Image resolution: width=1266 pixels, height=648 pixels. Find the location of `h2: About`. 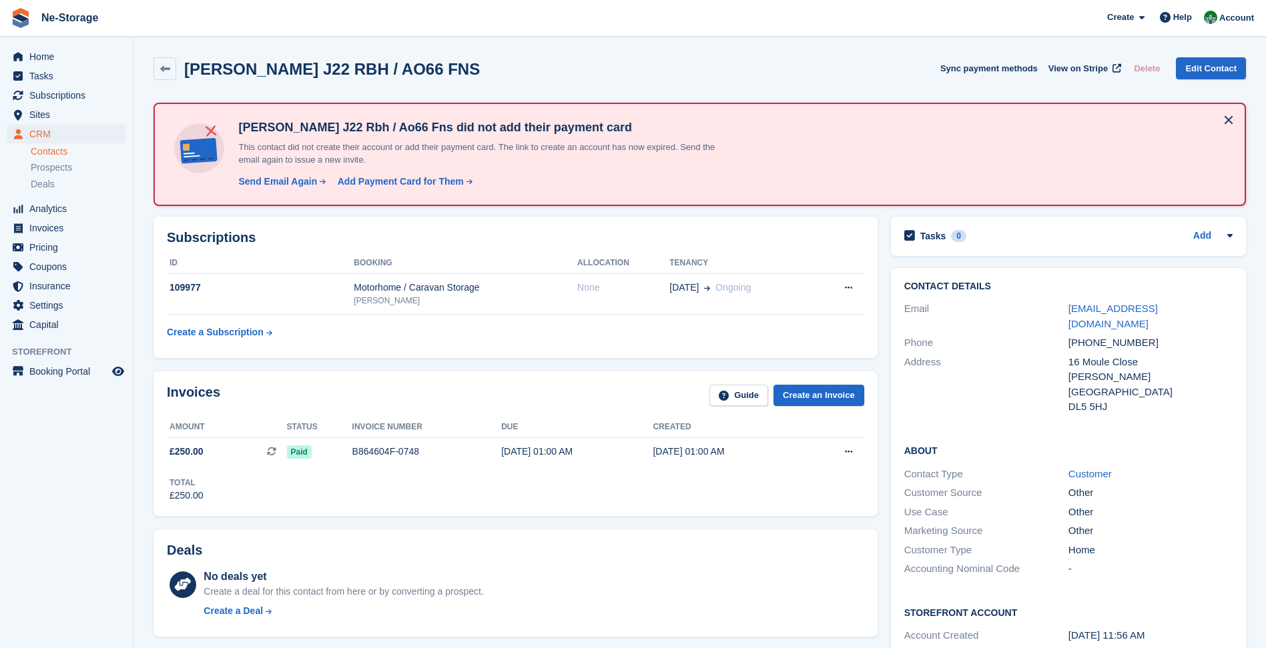

h2: About is located at coordinates (1068, 450).